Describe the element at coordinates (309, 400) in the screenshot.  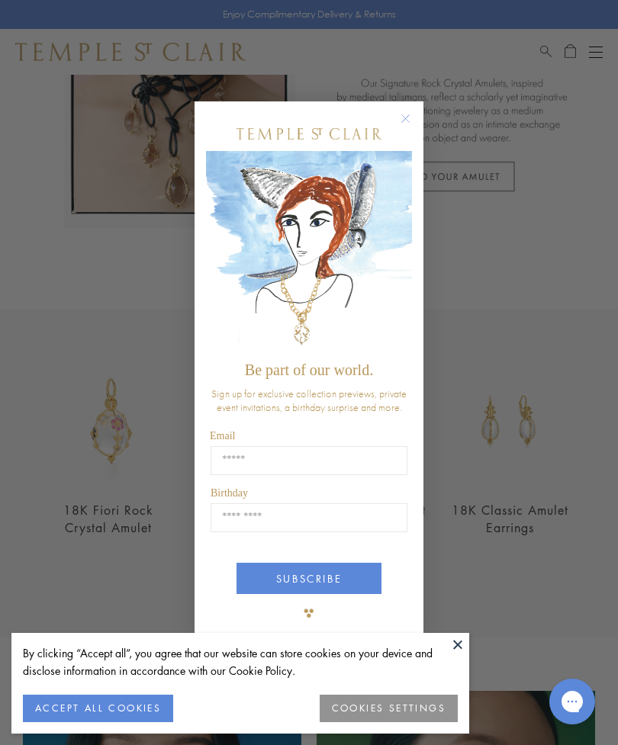
I see `span: Sign up for exclusive collection previews, private event invitations, a birthday surprise and more.` at that location.